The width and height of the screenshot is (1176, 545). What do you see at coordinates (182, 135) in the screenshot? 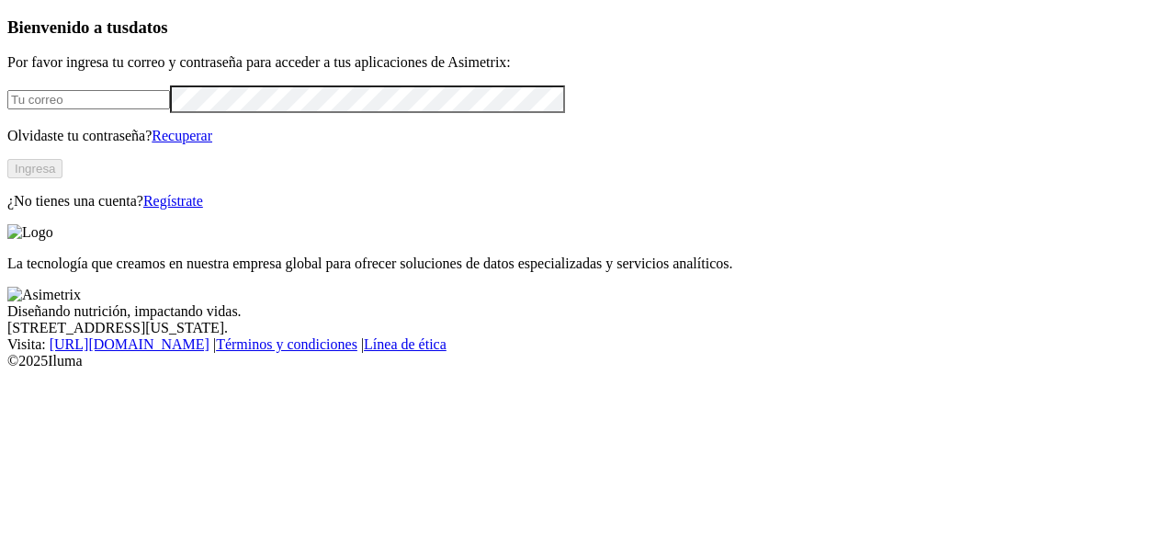
I see `a: Recuperar` at bounding box center [182, 135].